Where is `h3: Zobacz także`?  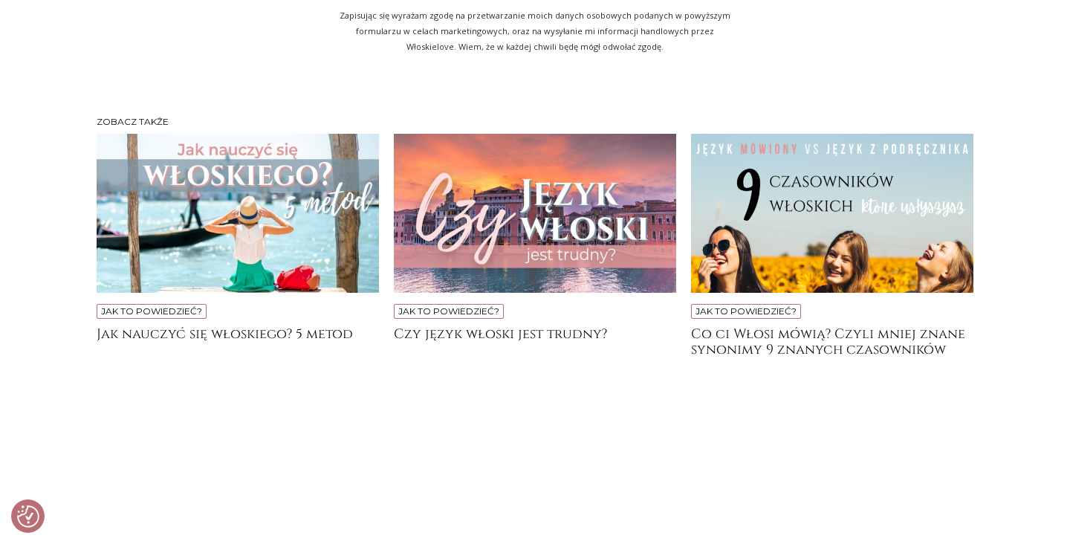 h3: Zobacz także is located at coordinates (535, 122).